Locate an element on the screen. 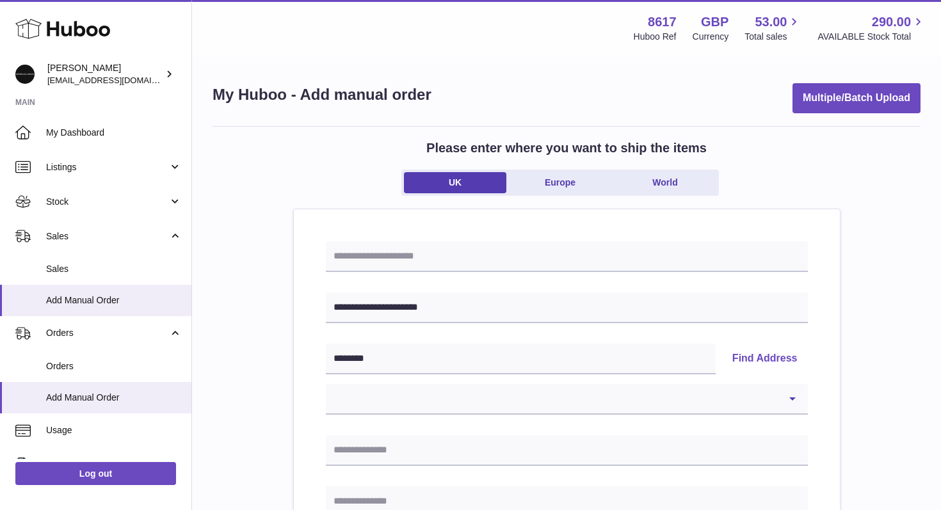 The width and height of the screenshot is (941, 510). span: My Dashboard is located at coordinates (114, 133).